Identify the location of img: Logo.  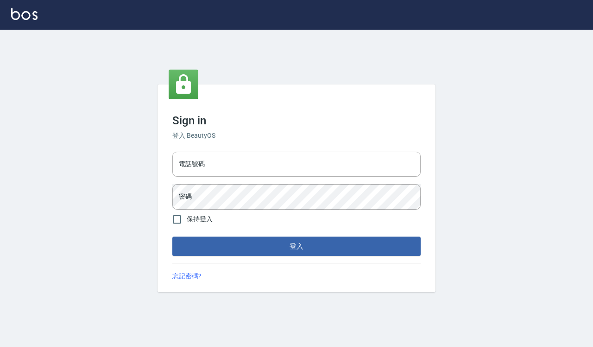
(24, 14).